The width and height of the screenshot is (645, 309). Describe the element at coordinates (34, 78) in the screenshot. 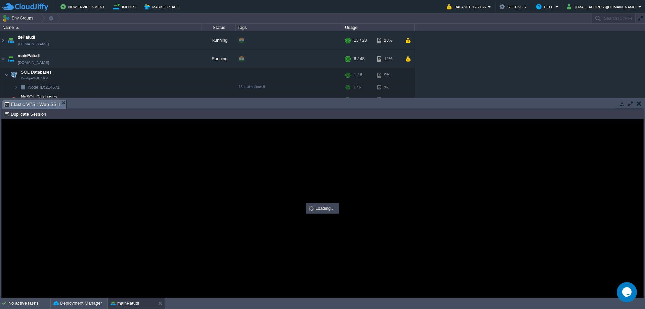

I see `span: PostgreSQL 16.4` at that location.